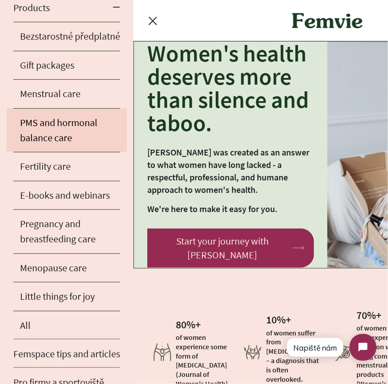 The width and height of the screenshot is (388, 384). I want to click on a: Fertility care, so click(67, 166).